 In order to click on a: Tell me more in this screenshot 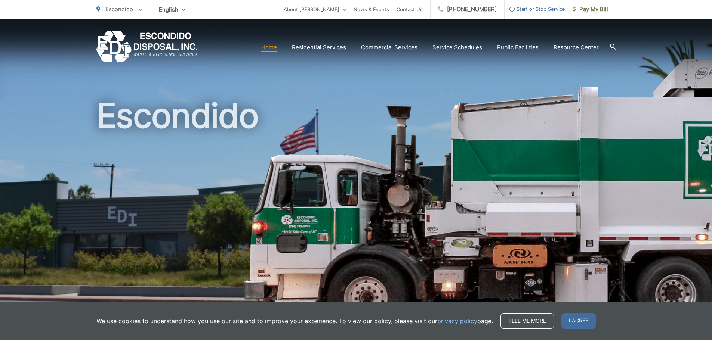, I will do `click(527, 321)`.